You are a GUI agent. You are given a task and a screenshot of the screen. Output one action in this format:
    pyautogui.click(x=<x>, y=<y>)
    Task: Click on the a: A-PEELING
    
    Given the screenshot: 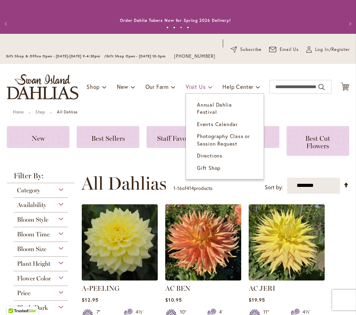 What is the action you would take?
    pyautogui.click(x=101, y=288)
    